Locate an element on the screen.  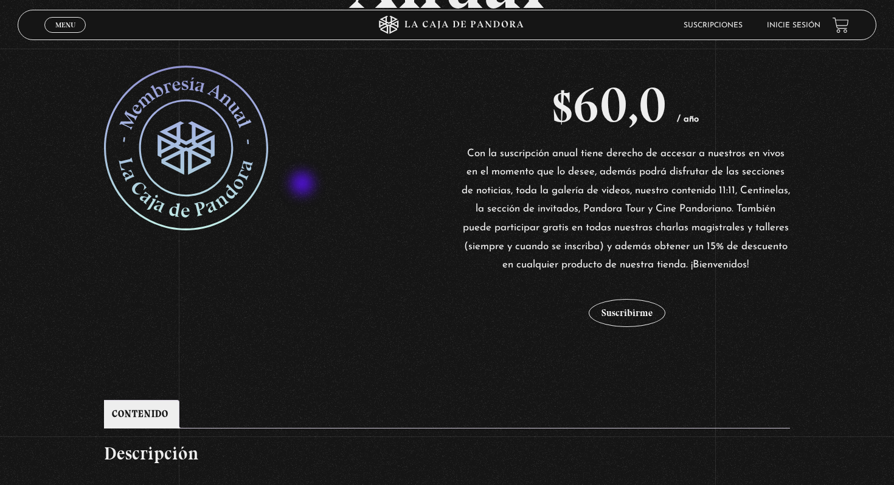
bdi: 60,0 is located at coordinates (609, 105).